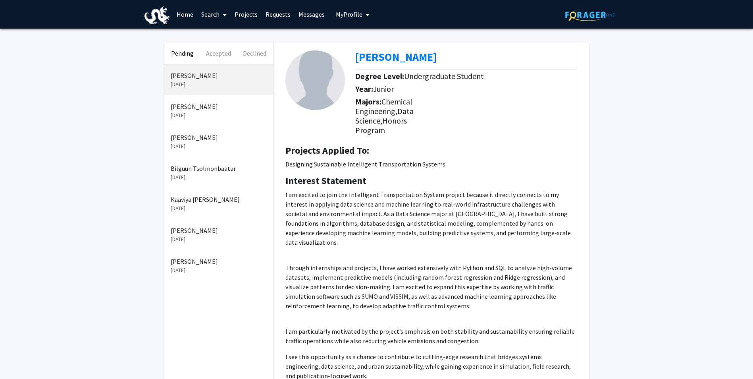 The image size is (753, 379). What do you see at coordinates (315, 80) in the screenshot?
I see `img: Profile Picture` at bounding box center [315, 80].